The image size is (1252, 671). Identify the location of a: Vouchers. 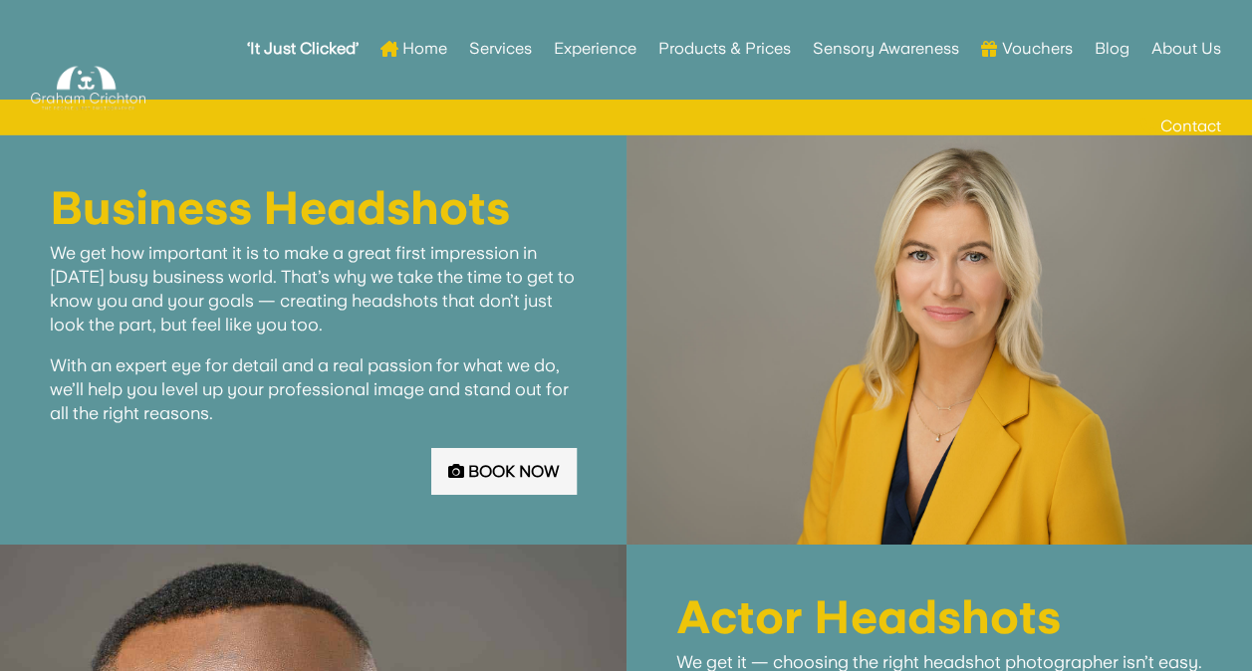
(1026, 49).